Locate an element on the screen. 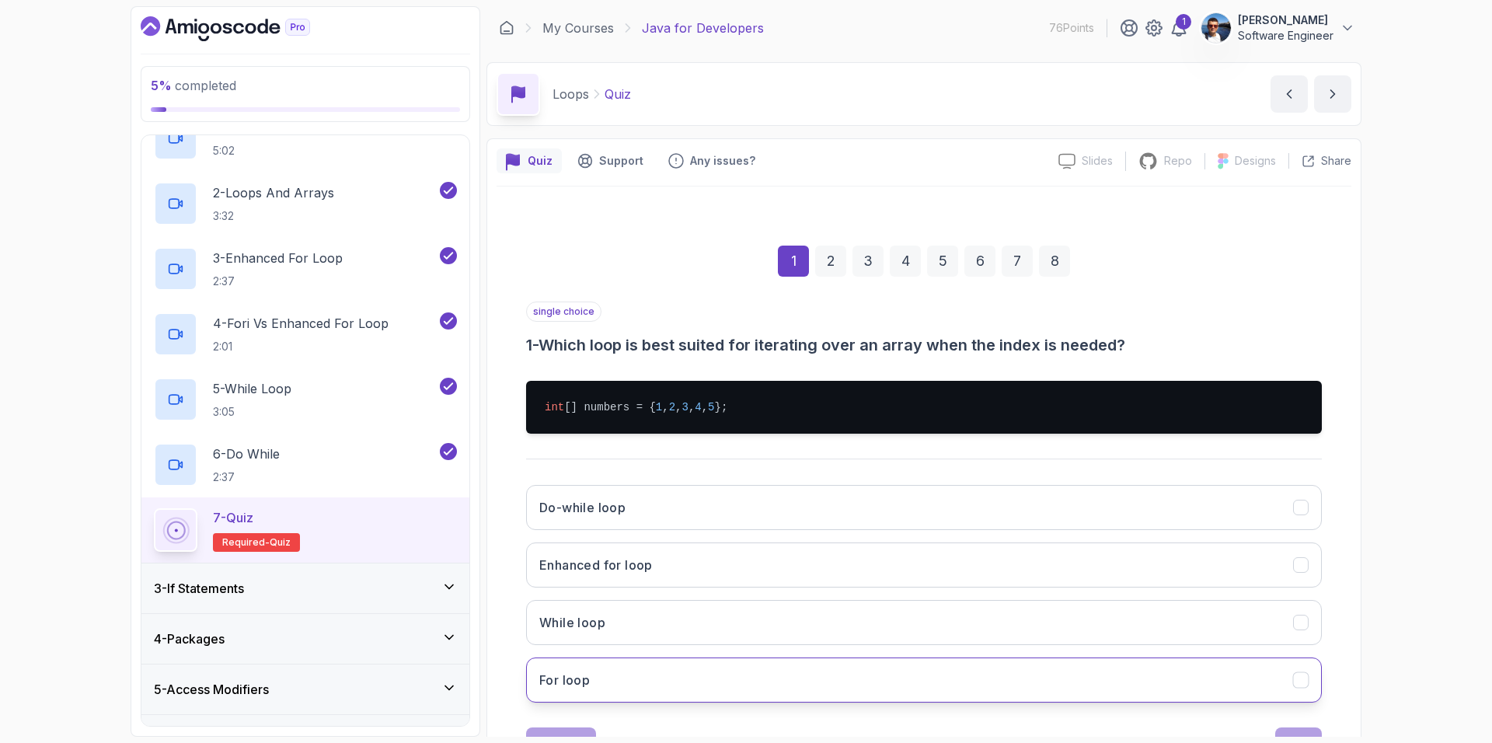 This screenshot has height=743, width=1492. p: single choice is located at coordinates (563, 312).